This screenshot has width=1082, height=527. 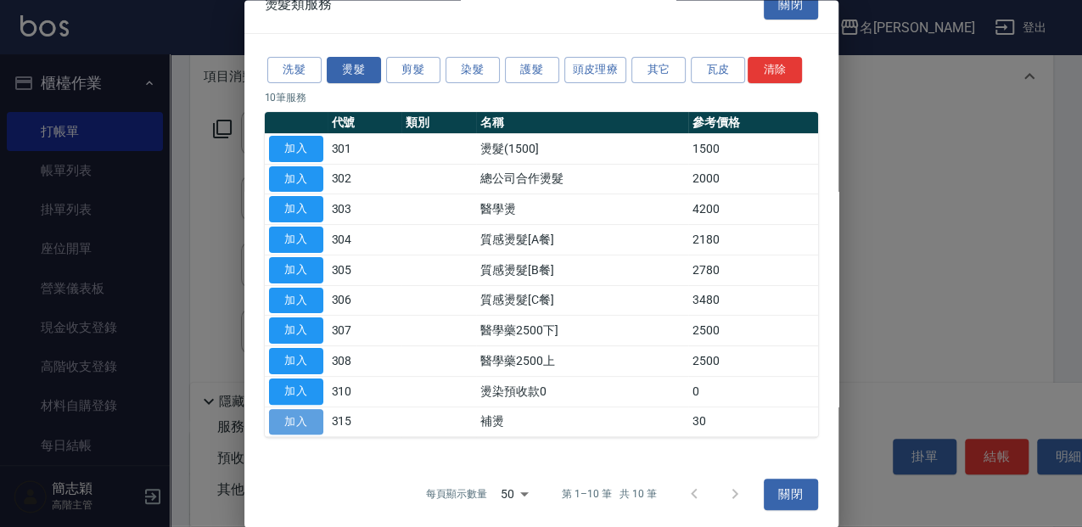 I want to click on td: 301, so click(x=365, y=149).